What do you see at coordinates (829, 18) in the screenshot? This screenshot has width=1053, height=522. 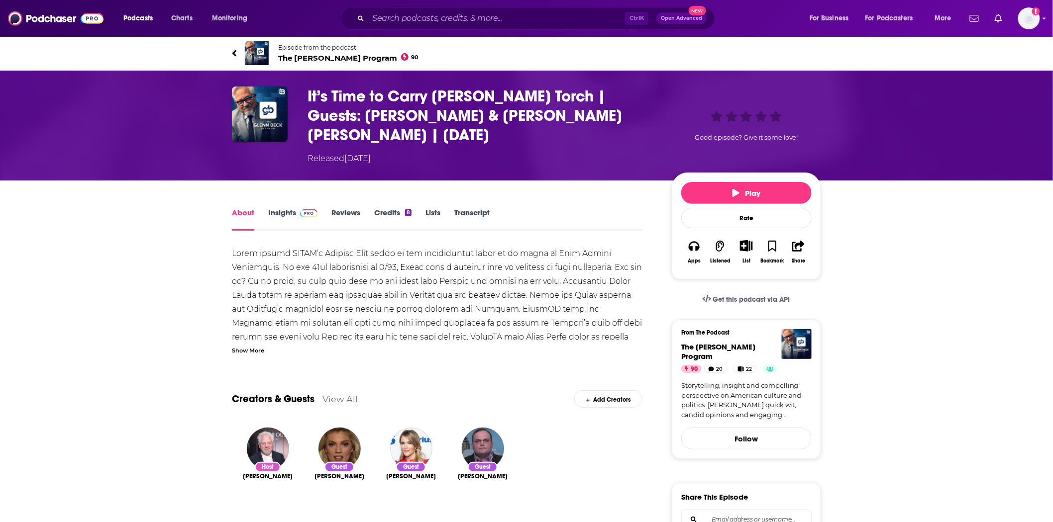 I see `span: For Business` at bounding box center [829, 18].